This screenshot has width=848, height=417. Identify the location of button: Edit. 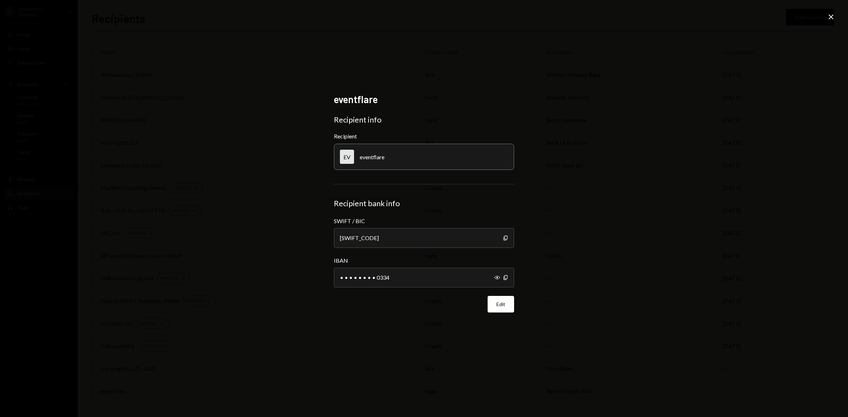
(501, 304).